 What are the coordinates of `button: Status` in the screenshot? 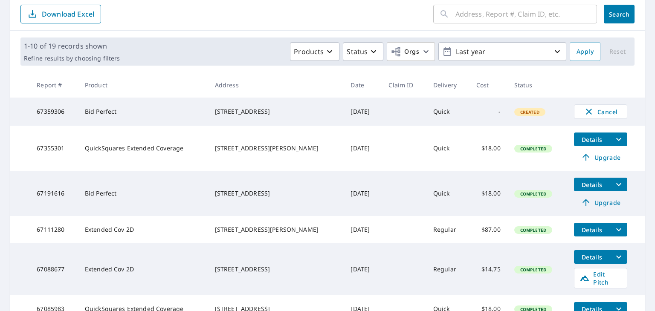 It's located at (363, 52).